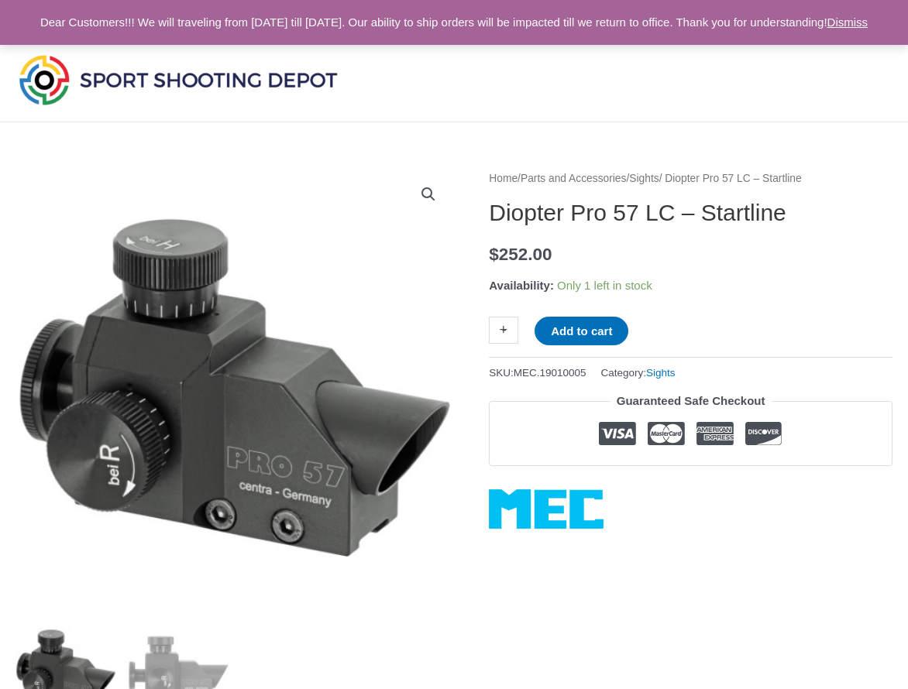  Describe the element at coordinates (178, 80) in the screenshot. I see `img: Sport Shooting Depot` at that location.